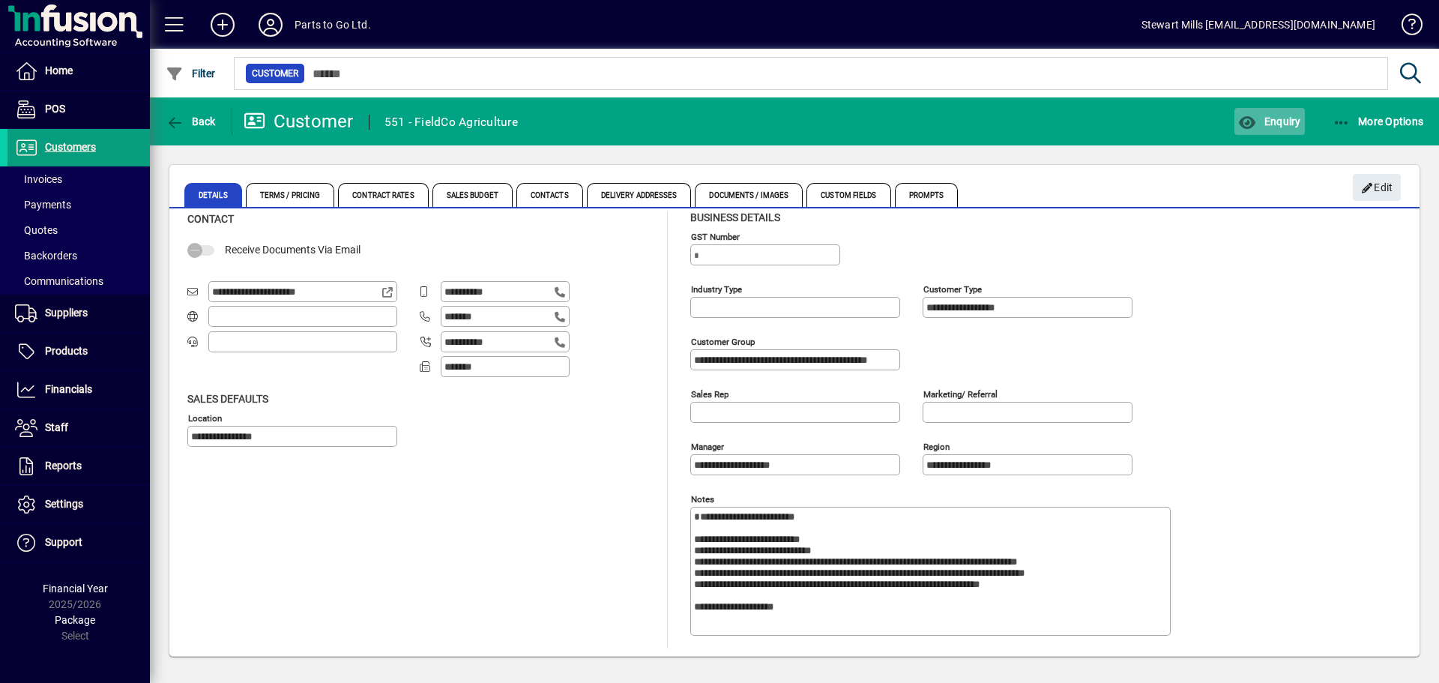 Image resolution: width=1439 pixels, height=683 pixels. Describe the element at coordinates (36, 230) in the screenshot. I see `span: Quotes` at that location.